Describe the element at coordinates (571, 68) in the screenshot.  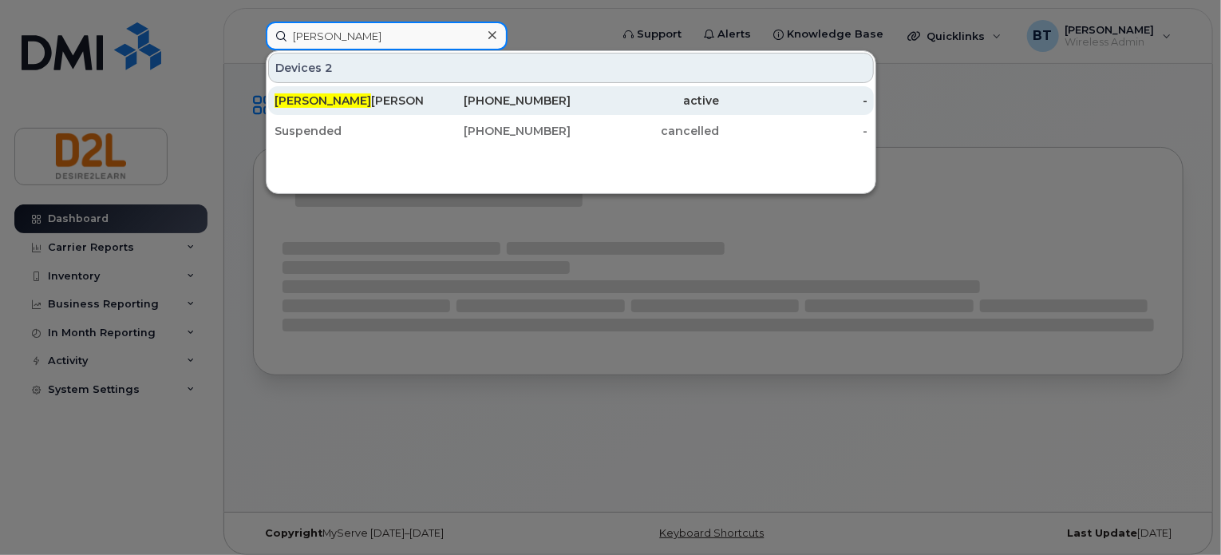
I see `div: Devices` at that location.